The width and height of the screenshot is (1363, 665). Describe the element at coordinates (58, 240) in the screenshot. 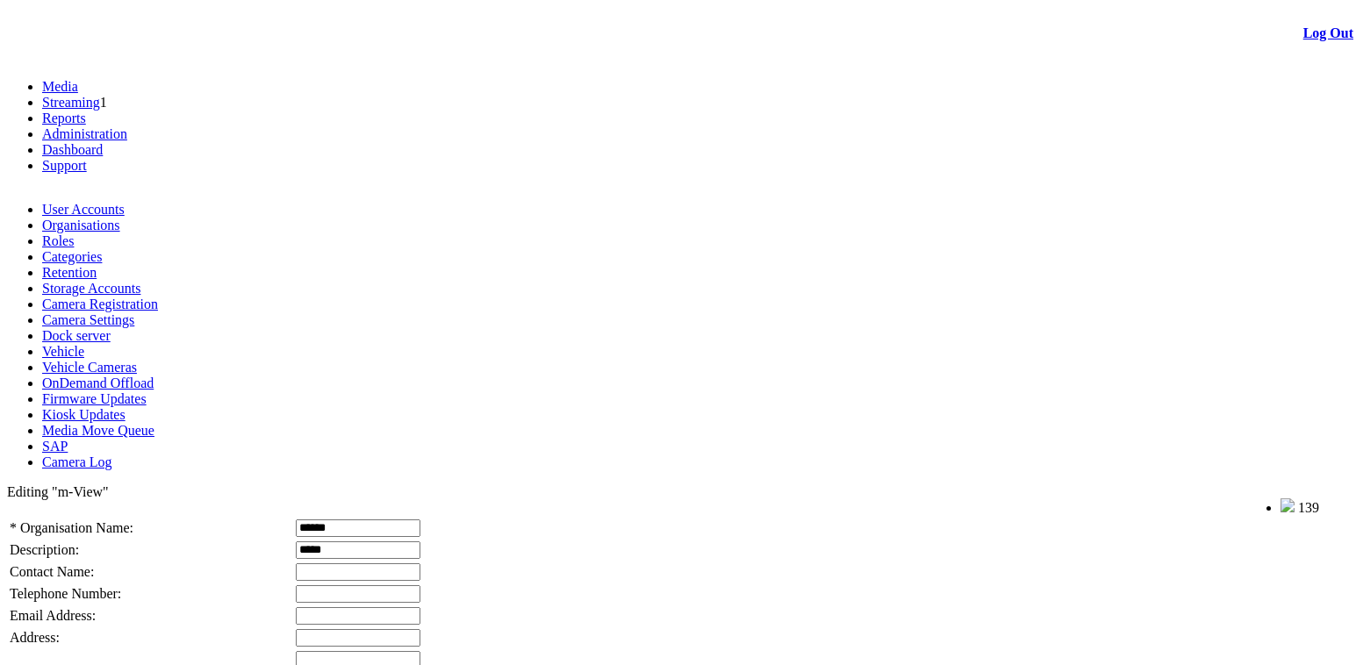

I see `a: Roles` at that location.